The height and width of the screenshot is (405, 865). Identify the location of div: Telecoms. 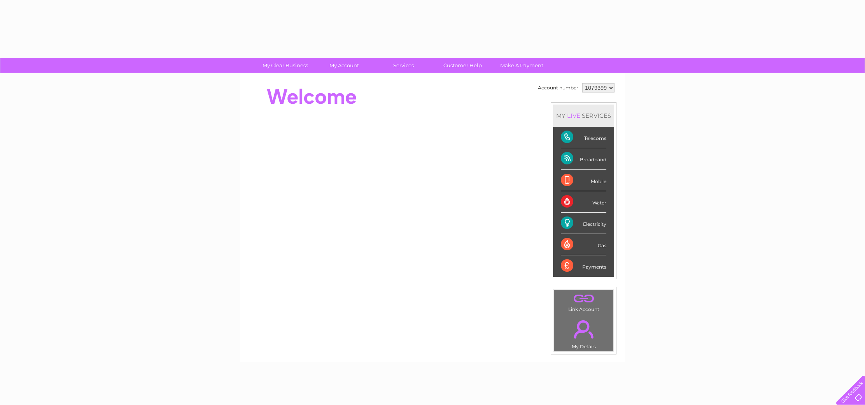
(584, 137).